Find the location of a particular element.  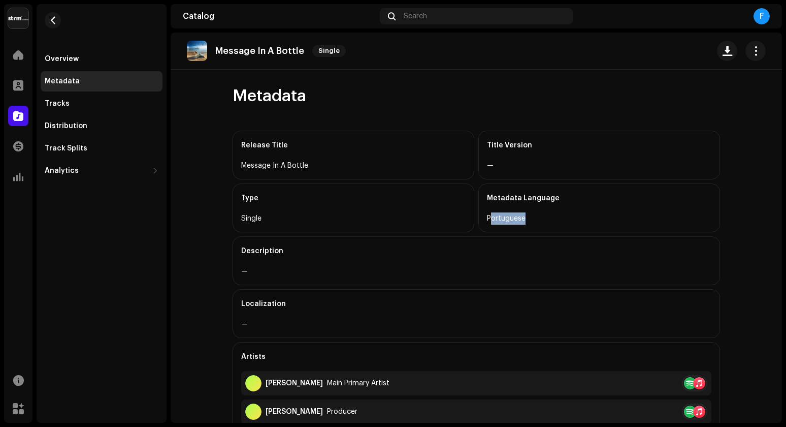

div: Main Primary Artist is located at coordinates (358, 383).